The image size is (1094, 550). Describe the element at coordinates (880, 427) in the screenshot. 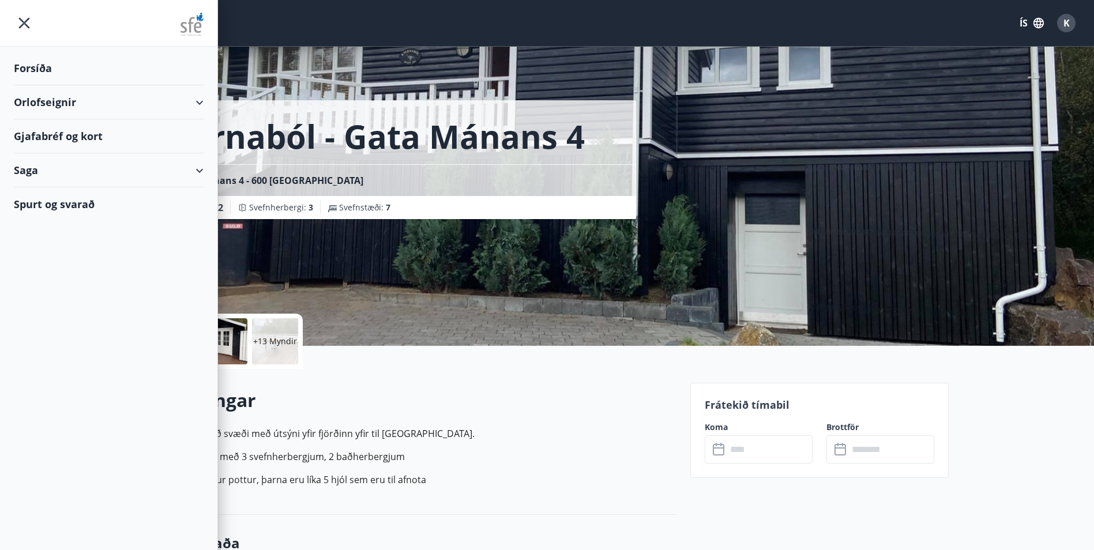

I see `label: Brottför` at that location.